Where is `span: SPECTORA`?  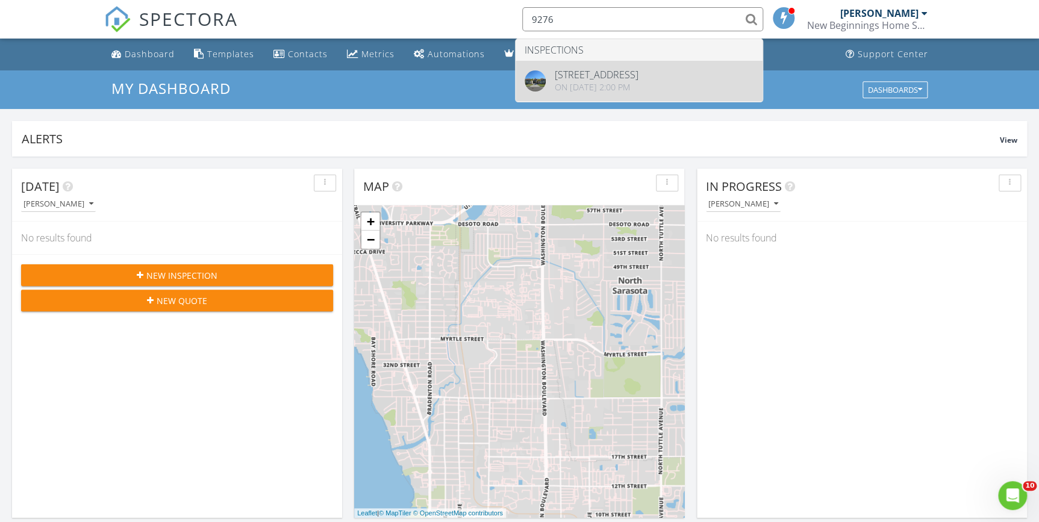 span: SPECTORA is located at coordinates (188, 19).